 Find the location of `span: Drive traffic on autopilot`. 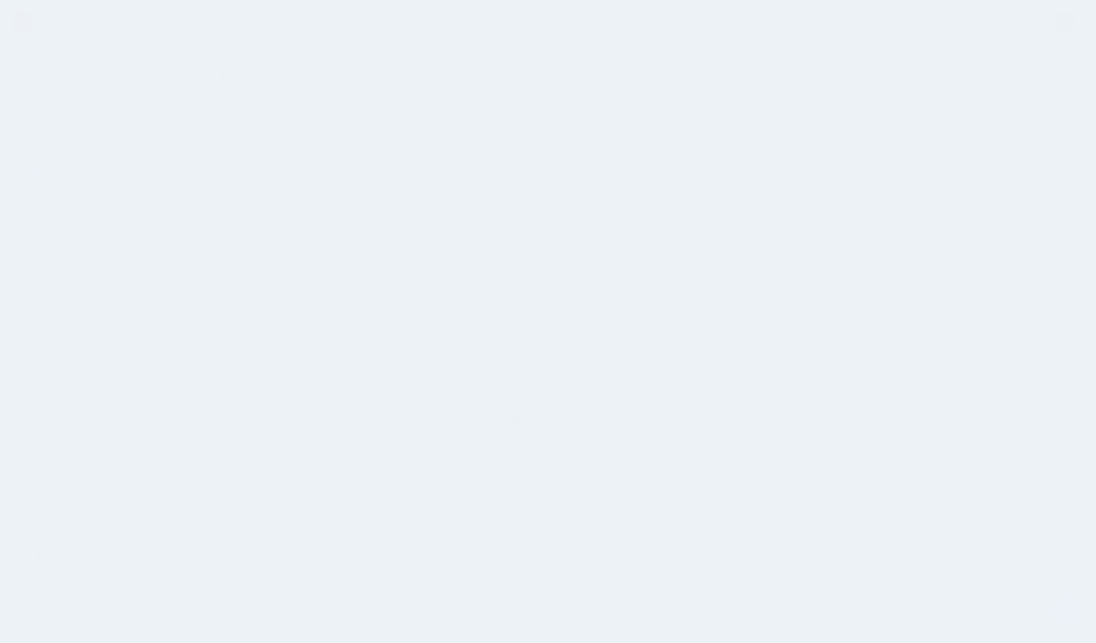

span: Drive traffic on autopilot is located at coordinates (266, 96).